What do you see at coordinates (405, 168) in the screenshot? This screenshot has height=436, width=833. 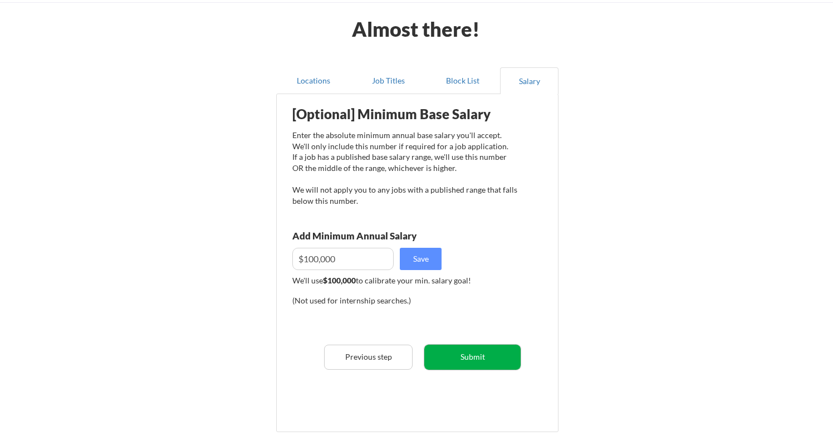 I see `div: Enter the absolute minimum annual base salary you'll accept. We'll only include this number if re...` at bounding box center [405, 168].